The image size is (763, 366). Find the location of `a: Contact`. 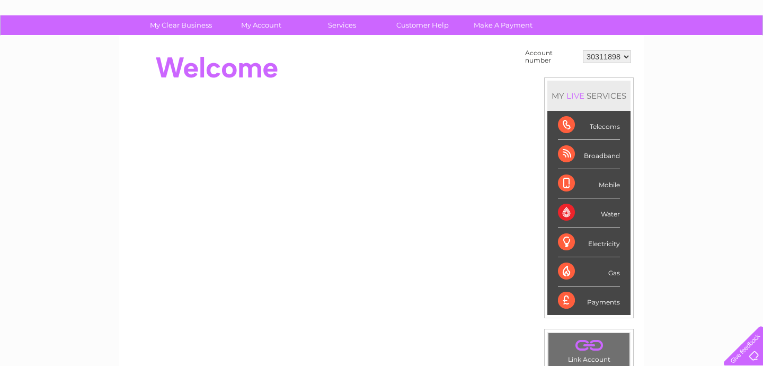

a: Contact is located at coordinates (705, 49).